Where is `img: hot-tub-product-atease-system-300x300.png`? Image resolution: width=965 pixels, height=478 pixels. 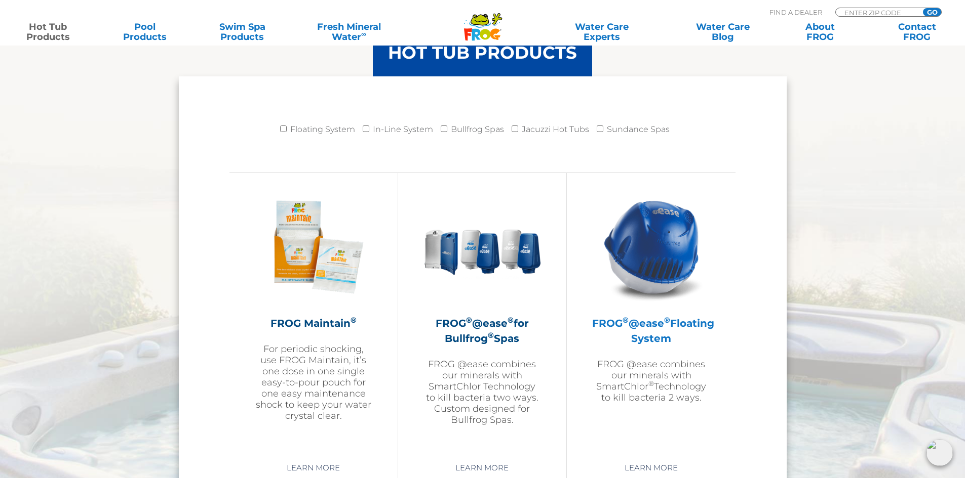
img: hot-tub-product-atease-system-300x300.png is located at coordinates (651, 247).